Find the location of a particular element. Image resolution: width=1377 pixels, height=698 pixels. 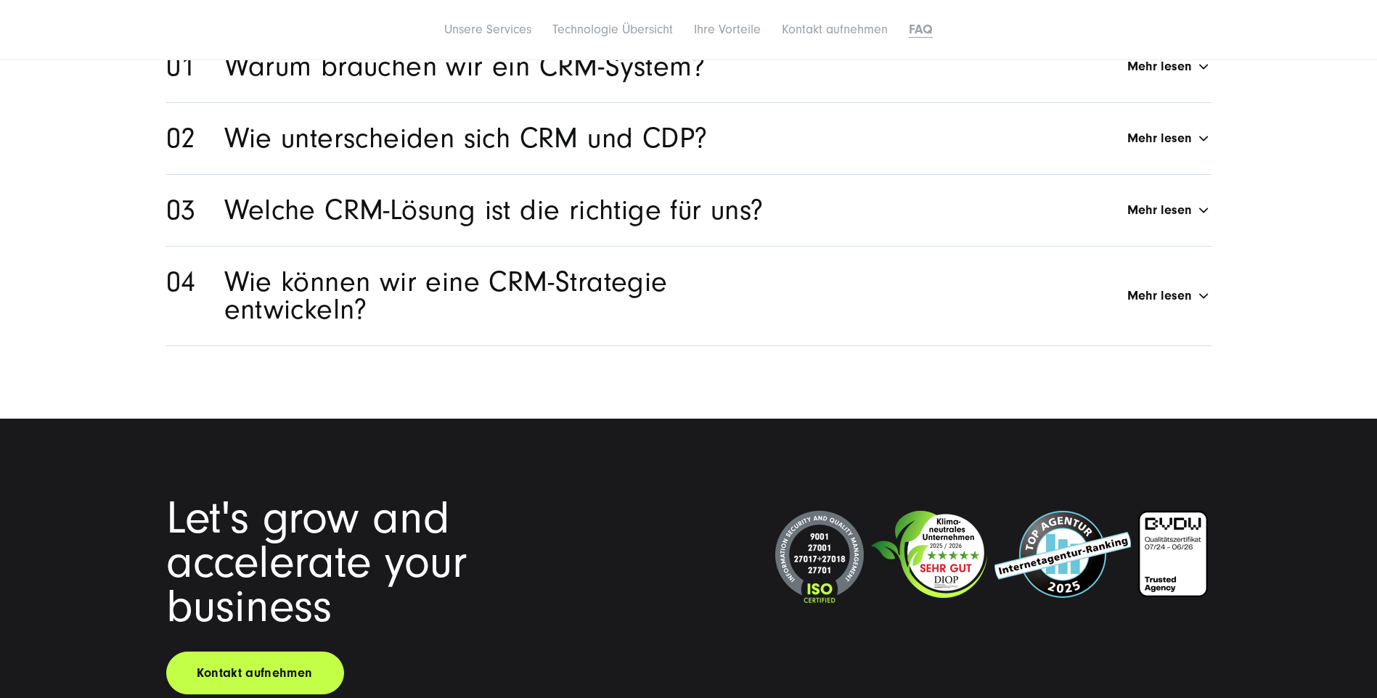

a: Ihre Vorteile is located at coordinates (727, 29).